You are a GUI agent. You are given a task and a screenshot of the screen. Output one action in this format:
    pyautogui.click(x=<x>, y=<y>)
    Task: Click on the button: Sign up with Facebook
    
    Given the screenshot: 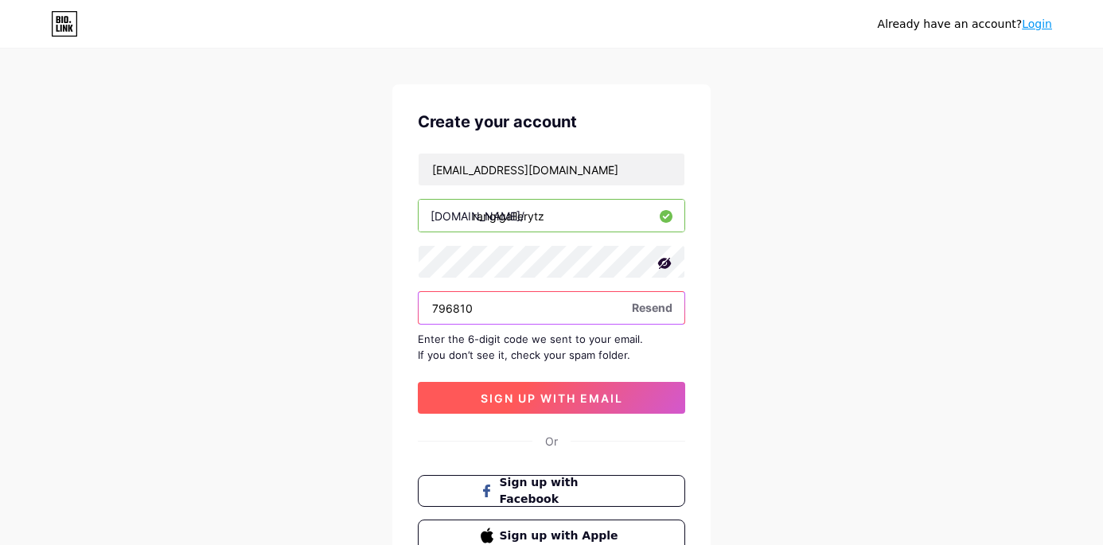 What is the action you would take?
    pyautogui.click(x=551, y=491)
    